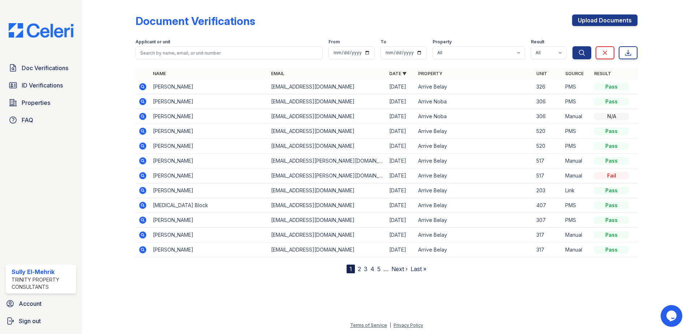  I want to click on a: 3, so click(366, 269).